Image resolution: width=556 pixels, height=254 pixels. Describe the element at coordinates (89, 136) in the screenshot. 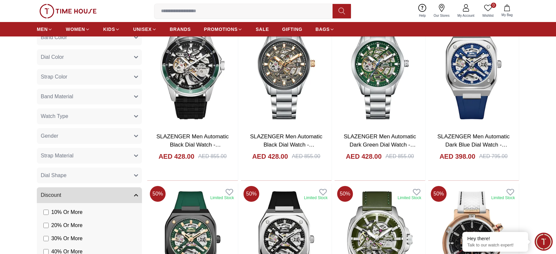

I see `button: Gender` at that location.